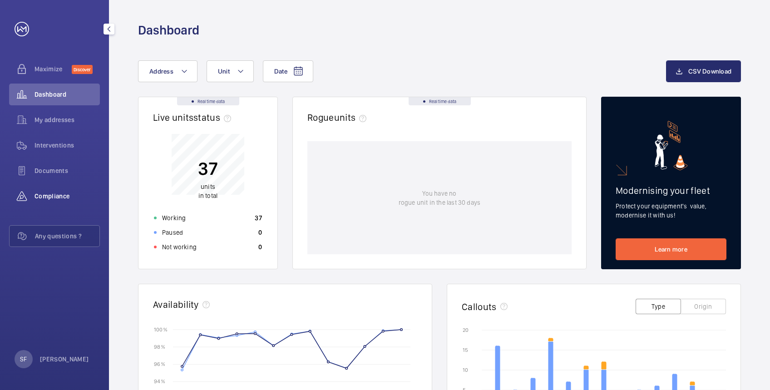  Describe the element at coordinates (82, 69) in the screenshot. I see `span: Discover` at that location.